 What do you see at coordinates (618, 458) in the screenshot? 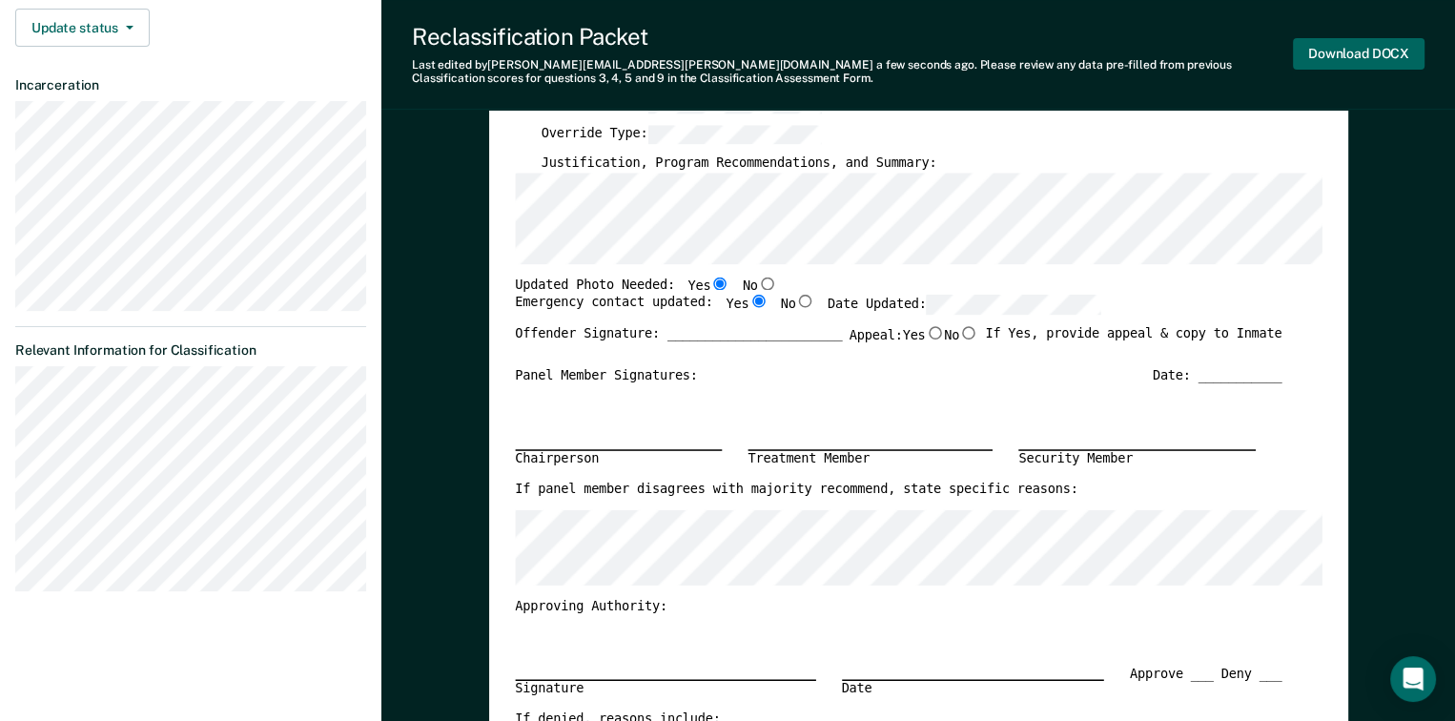
I see `div: Chairperson` at bounding box center [618, 458].